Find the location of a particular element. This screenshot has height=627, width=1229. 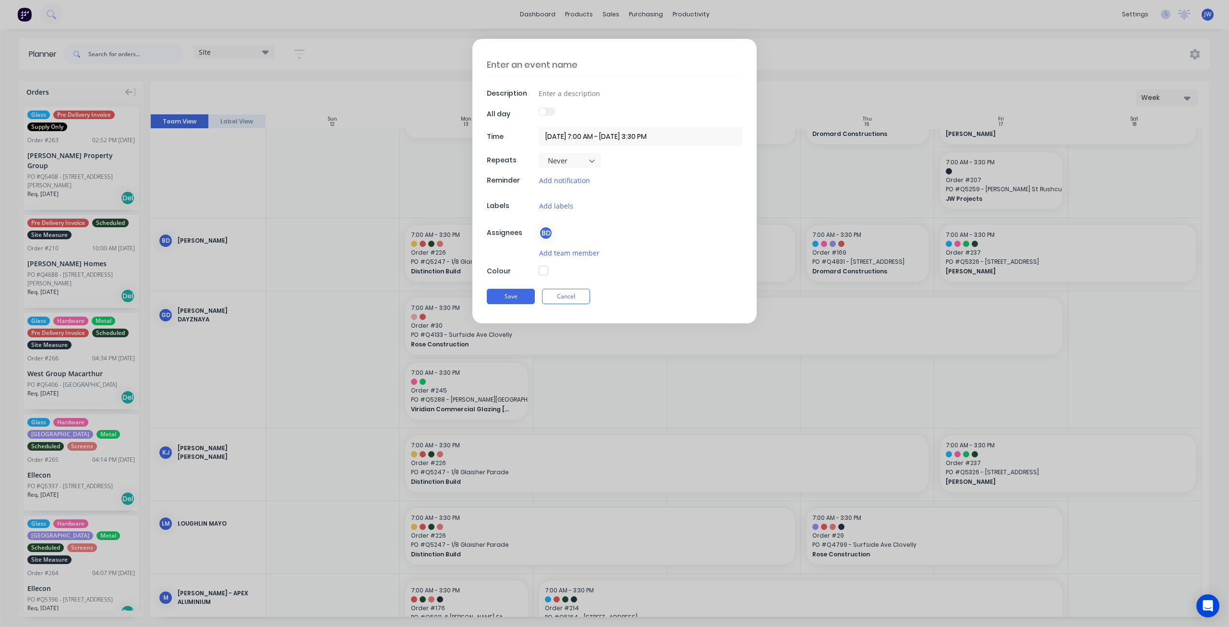

div: Time is located at coordinates (511, 136).